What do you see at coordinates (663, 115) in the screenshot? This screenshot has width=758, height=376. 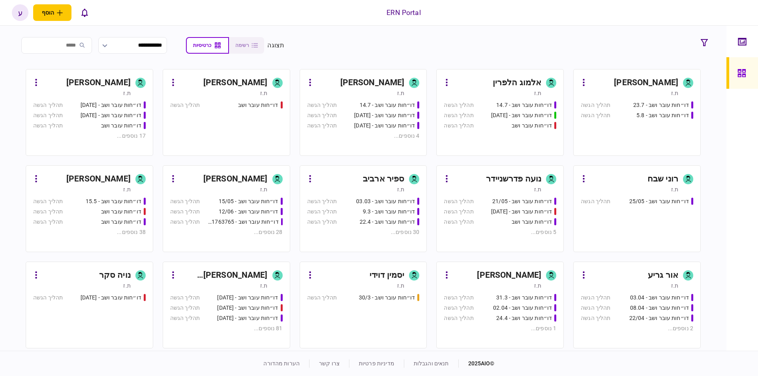 I see `div: דו״חות עובר ושב - 5.8` at bounding box center [663, 115].